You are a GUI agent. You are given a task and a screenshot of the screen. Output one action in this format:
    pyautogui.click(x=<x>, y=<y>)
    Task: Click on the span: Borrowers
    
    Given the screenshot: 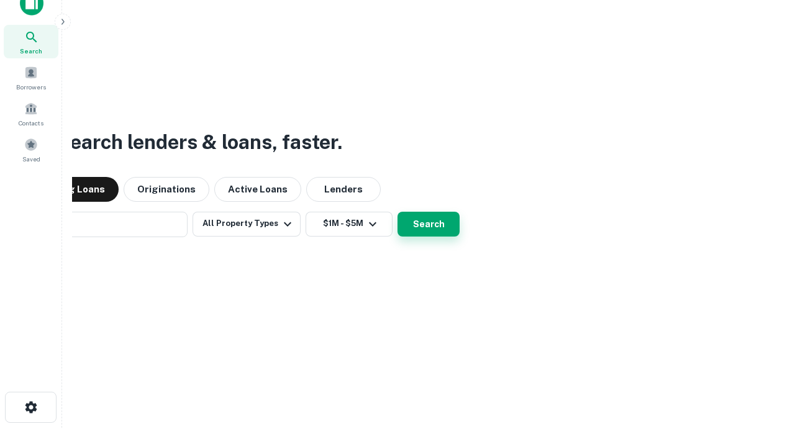 What is the action you would take?
    pyautogui.click(x=31, y=87)
    